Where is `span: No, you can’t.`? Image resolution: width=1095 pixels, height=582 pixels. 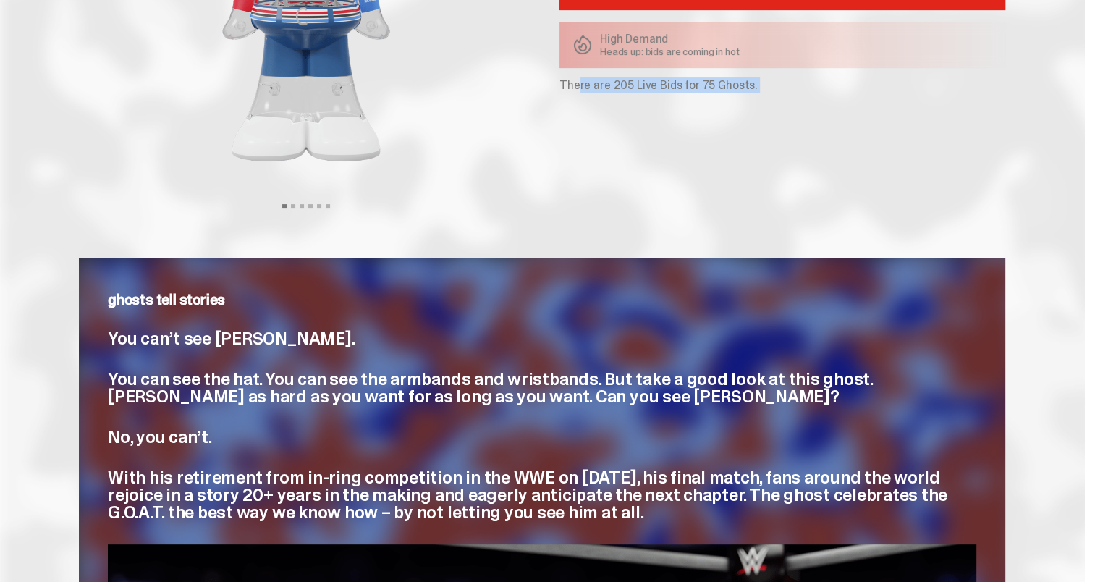 span: No, you can’t. is located at coordinates (160, 436).